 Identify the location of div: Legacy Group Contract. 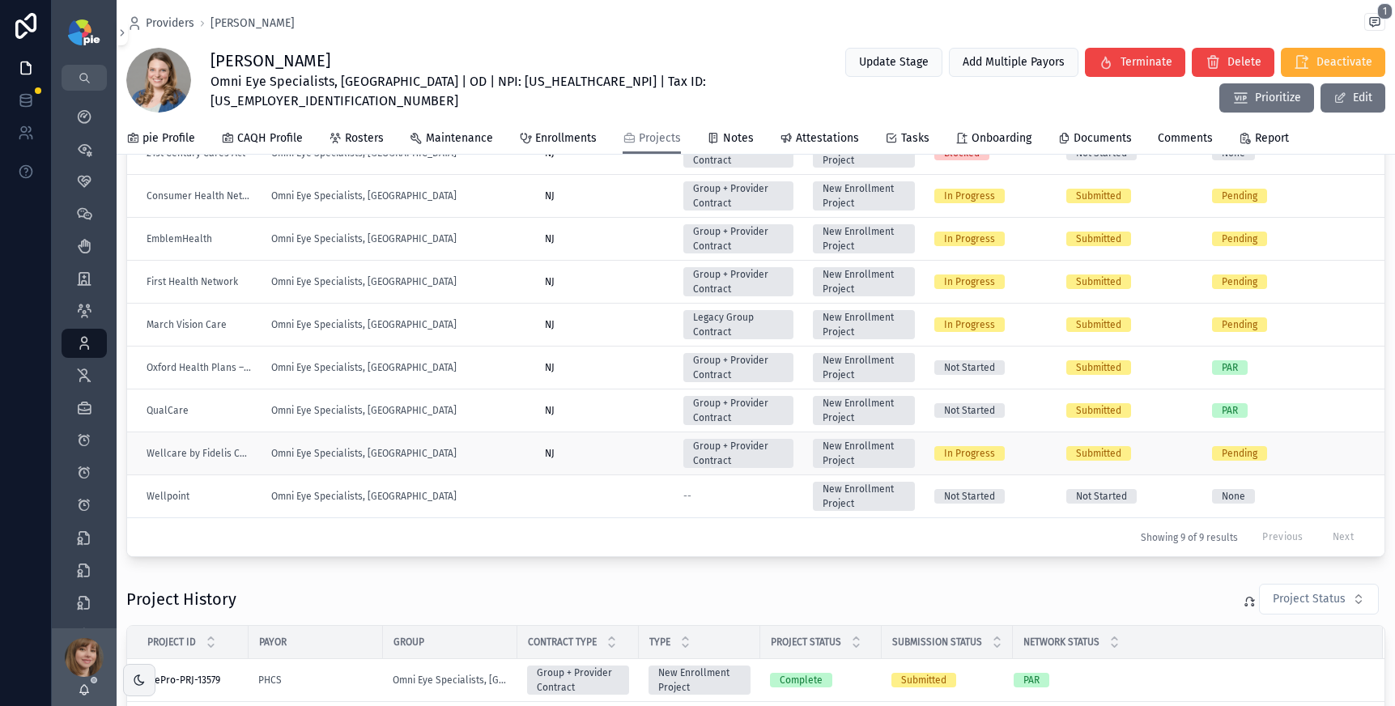
(738, 325).